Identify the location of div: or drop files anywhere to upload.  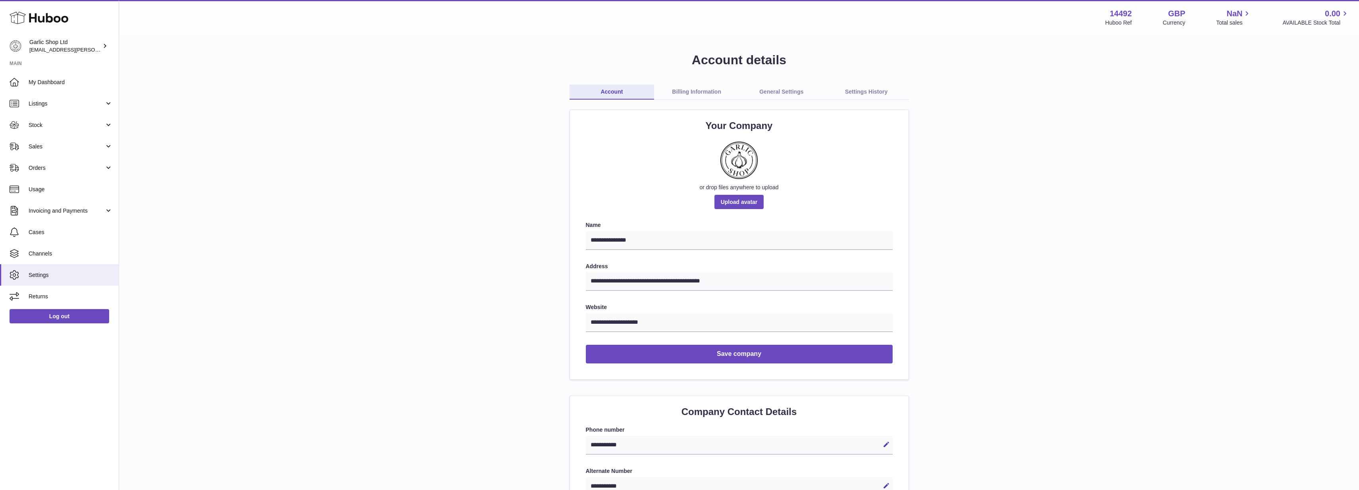
(739, 187).